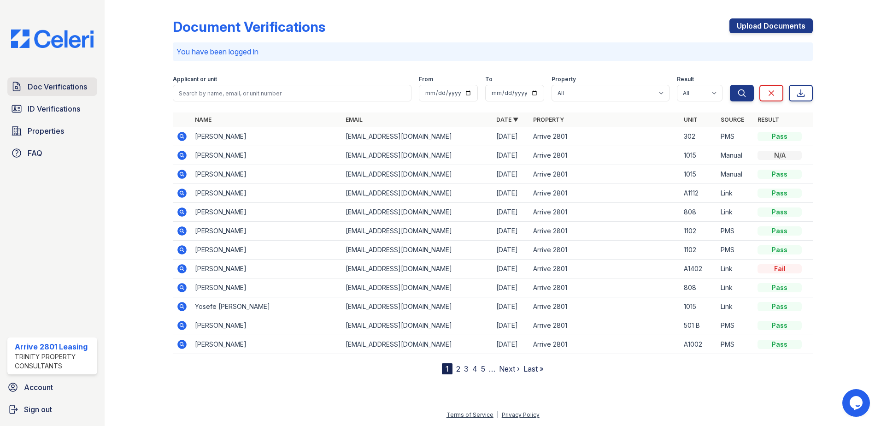 The height and width of the screenshot is (426, 881). Describe the element at coordinates (52, 409) in the screenshot. I see `a: Sign out` at that location.